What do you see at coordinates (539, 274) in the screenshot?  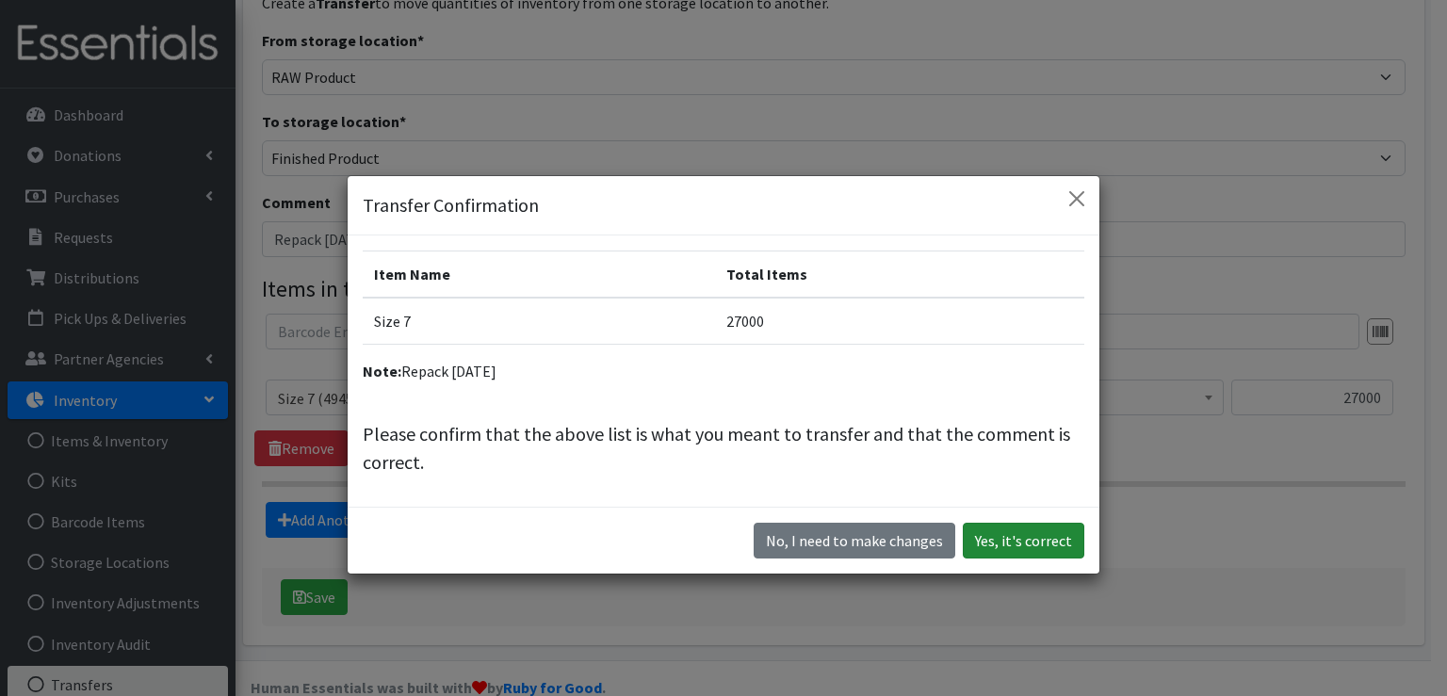 I see `th: Item Name` at bounding box center [539, 274].